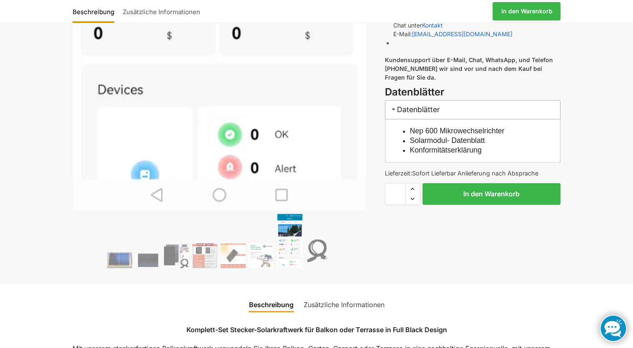 The image size is (633, 348). Describe the element at coordinates (412, 199) in the screenshot. I see `span: Reduce quantity` at that location.